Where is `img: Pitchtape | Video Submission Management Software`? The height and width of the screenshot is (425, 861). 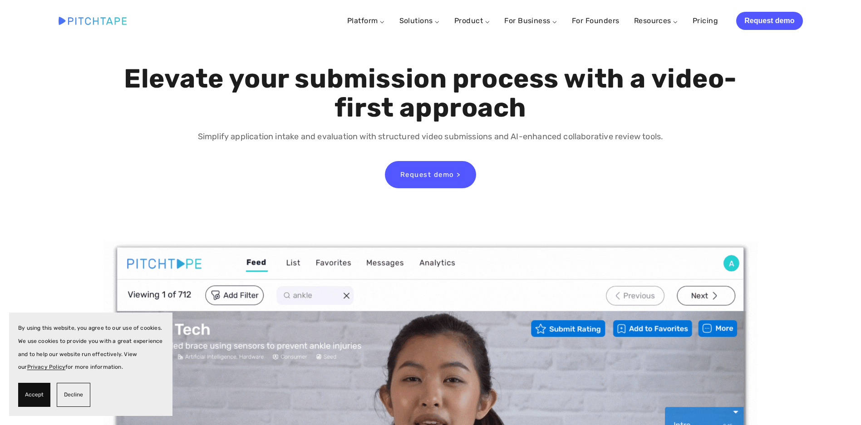 img: Pitchtape | Video Submission Management Software is located at coordinates (93, 20).